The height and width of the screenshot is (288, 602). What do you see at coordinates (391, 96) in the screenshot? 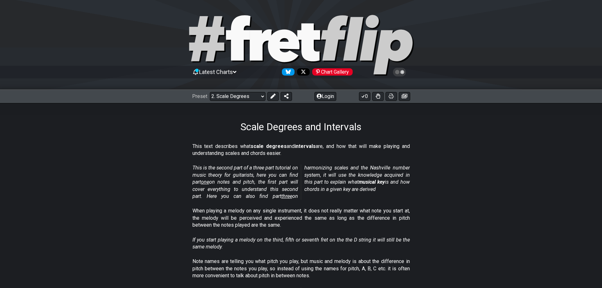
I see `button: Print` at bounding box center [391, 96].